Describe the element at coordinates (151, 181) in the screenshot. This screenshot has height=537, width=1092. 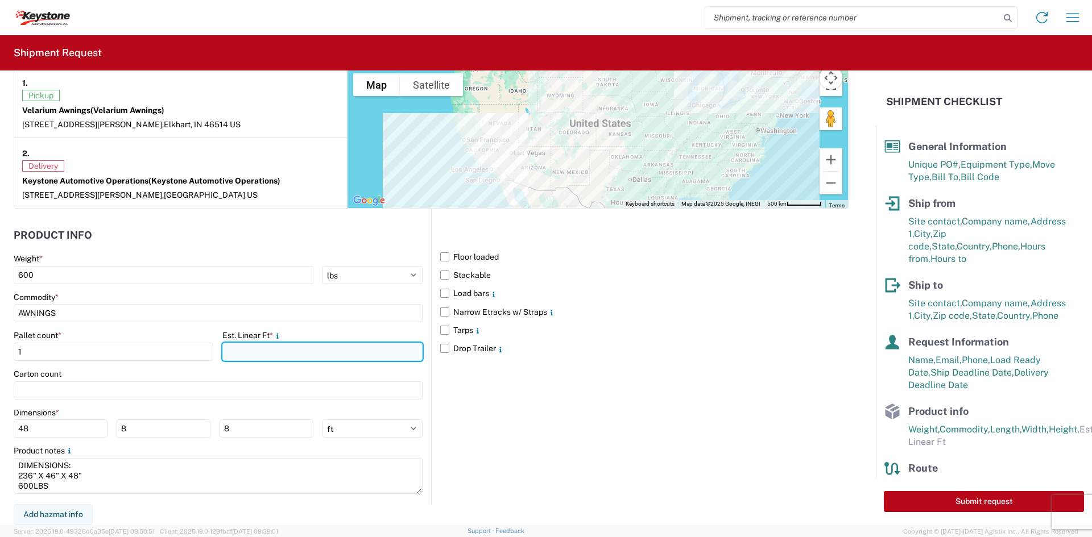
I see `strong: Keystone Automotive Operations` at that location.